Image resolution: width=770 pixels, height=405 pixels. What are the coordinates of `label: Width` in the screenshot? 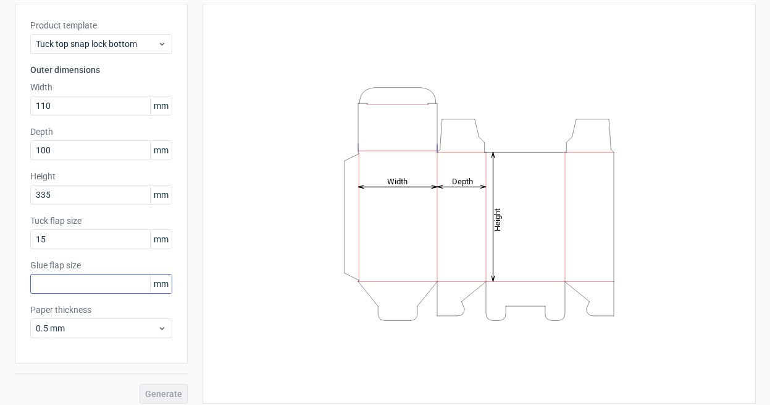 It's located at (101, 87).